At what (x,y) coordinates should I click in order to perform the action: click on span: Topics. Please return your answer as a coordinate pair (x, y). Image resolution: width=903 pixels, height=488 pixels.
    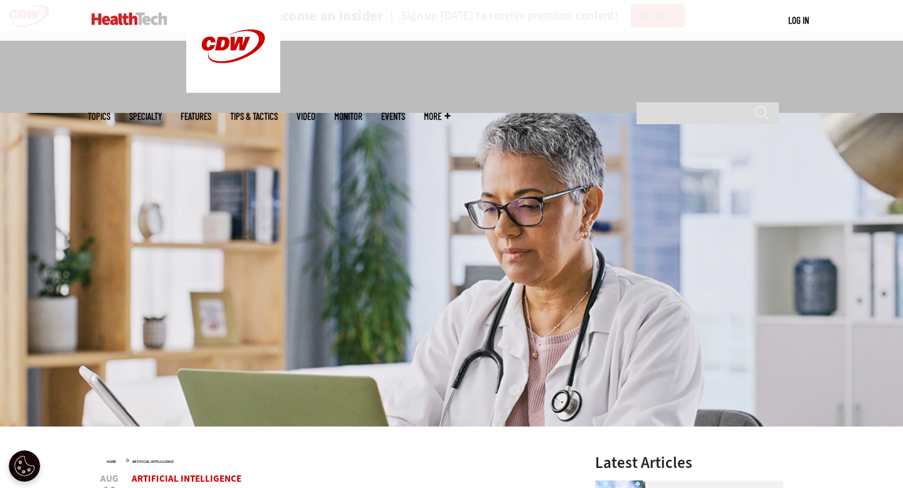
    Looking at the image, I should click on (99, 116).